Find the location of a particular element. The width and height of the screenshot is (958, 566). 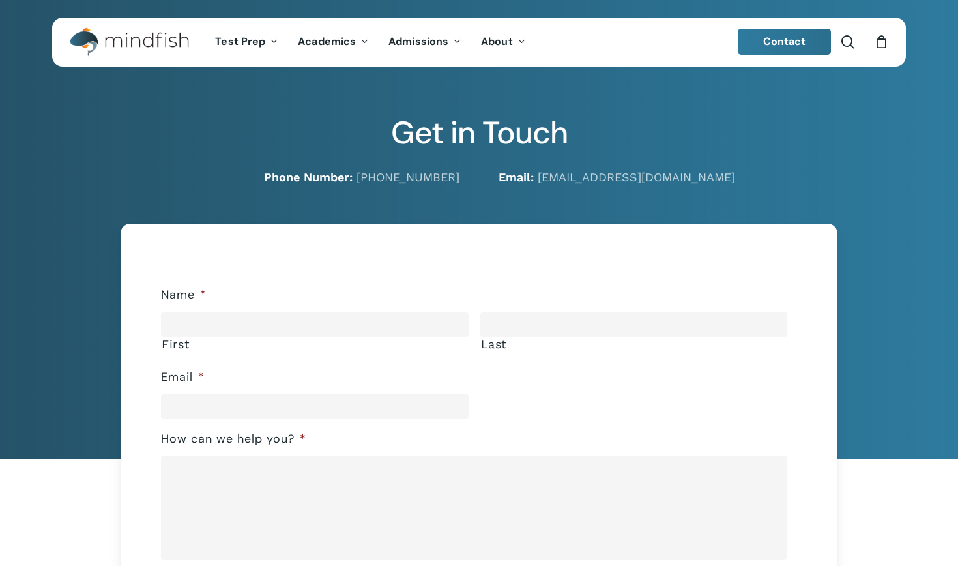

strong: Phone Number: is located at coordinates (308, 177).